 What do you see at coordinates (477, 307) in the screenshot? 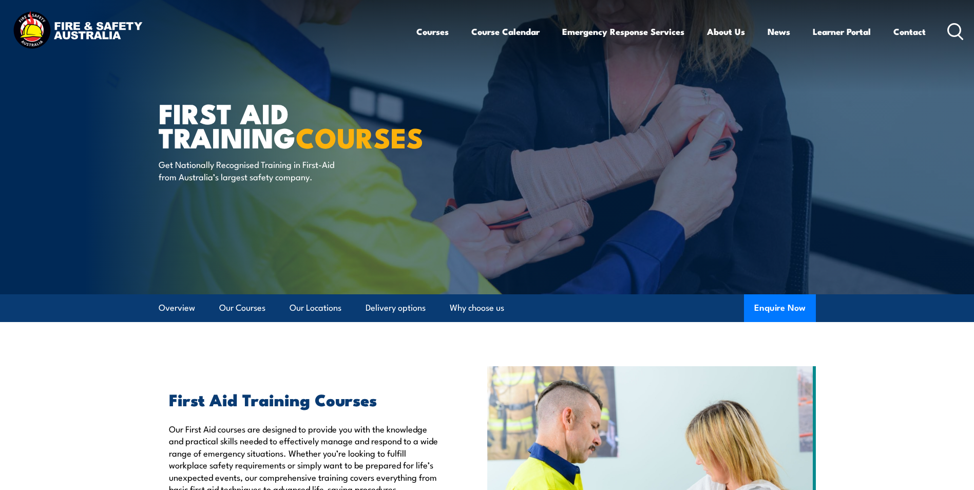
I see `a: Why choose us` at bounding box center [477, 307].